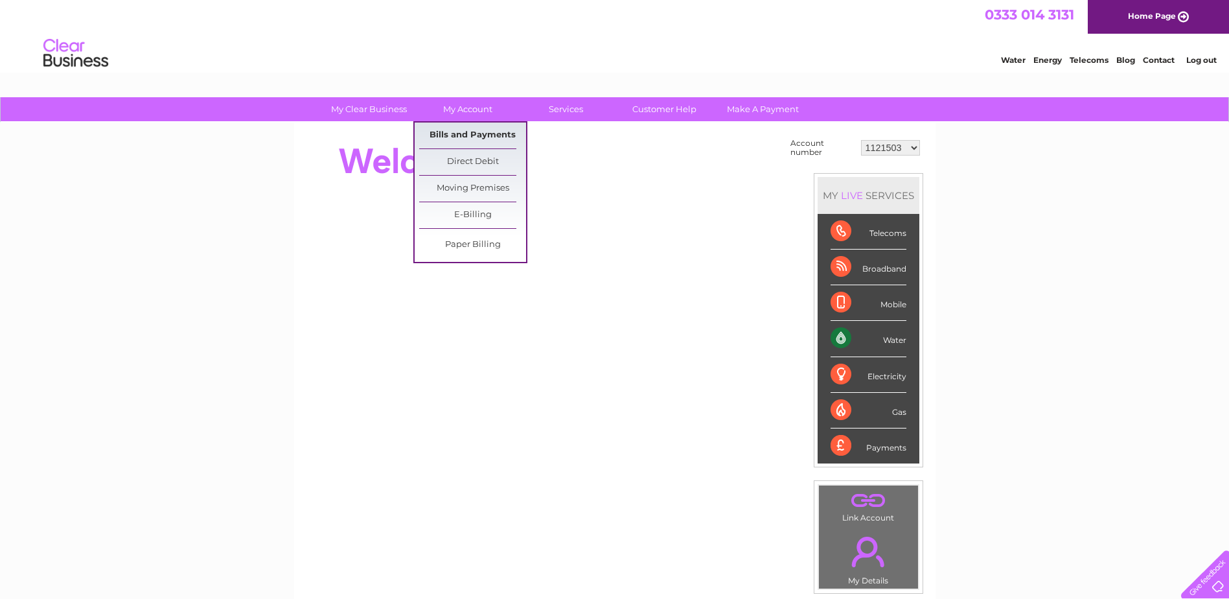  Describe the element at coordinates (852, 195) in the screenshot. I see `div: LIVE` at that location.